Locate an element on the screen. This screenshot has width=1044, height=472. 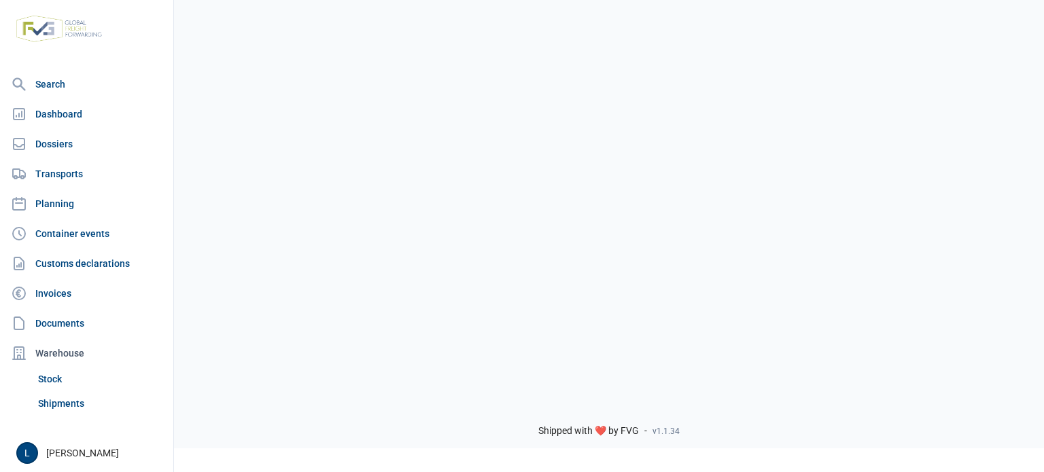
a: Shipments is located at coordinates (100, 404).